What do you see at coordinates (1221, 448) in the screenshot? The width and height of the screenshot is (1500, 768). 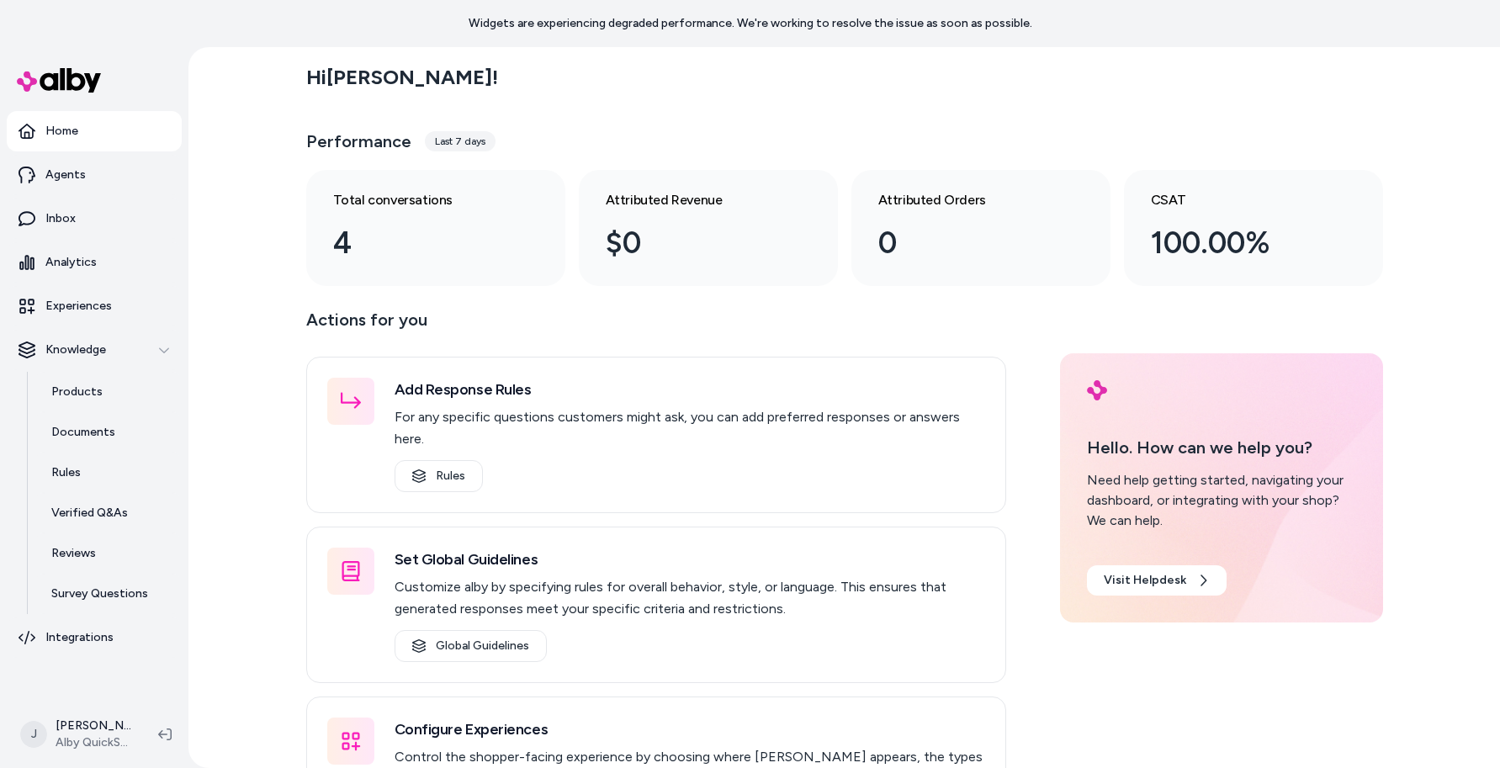 I see `p: Hello. How can we help you?` at bounding box center [1221, 448].